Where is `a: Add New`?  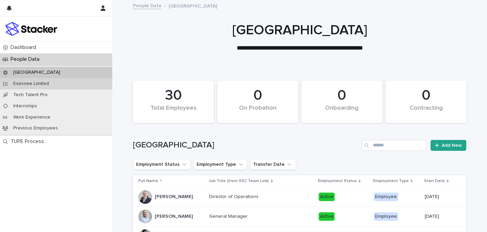
a: Add New is located at coordinates (448, 146).